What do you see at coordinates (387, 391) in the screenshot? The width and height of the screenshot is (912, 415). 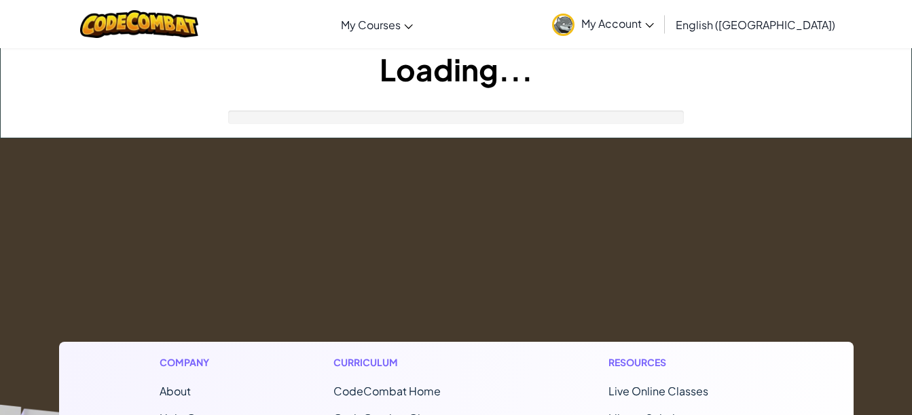 I see `span: CodeCombat Home` at bounding box center [387, 391].